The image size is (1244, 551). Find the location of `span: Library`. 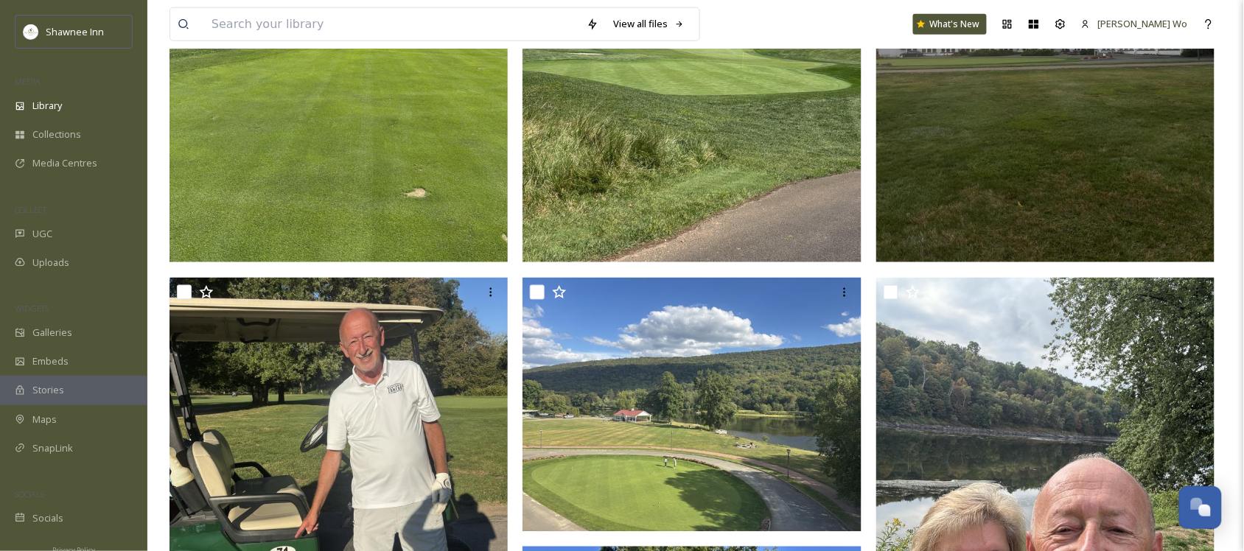

span: Library is located at coordinates (47, 105).